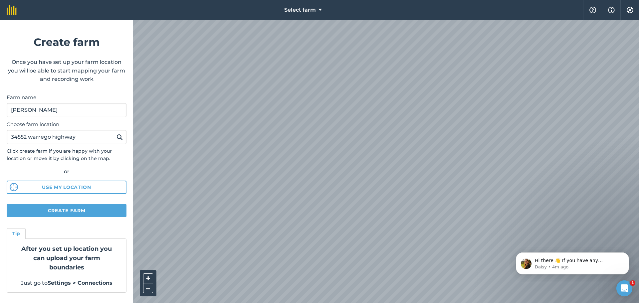 This screenshot has width=639, height=303. What do you see at coordinates (67, 25) in the screenshot?
I see `div: message notification from Daisy, 4m ago. Hi there 👋 If you have any questions about our pricing o...` at bounding box center [67, 25].